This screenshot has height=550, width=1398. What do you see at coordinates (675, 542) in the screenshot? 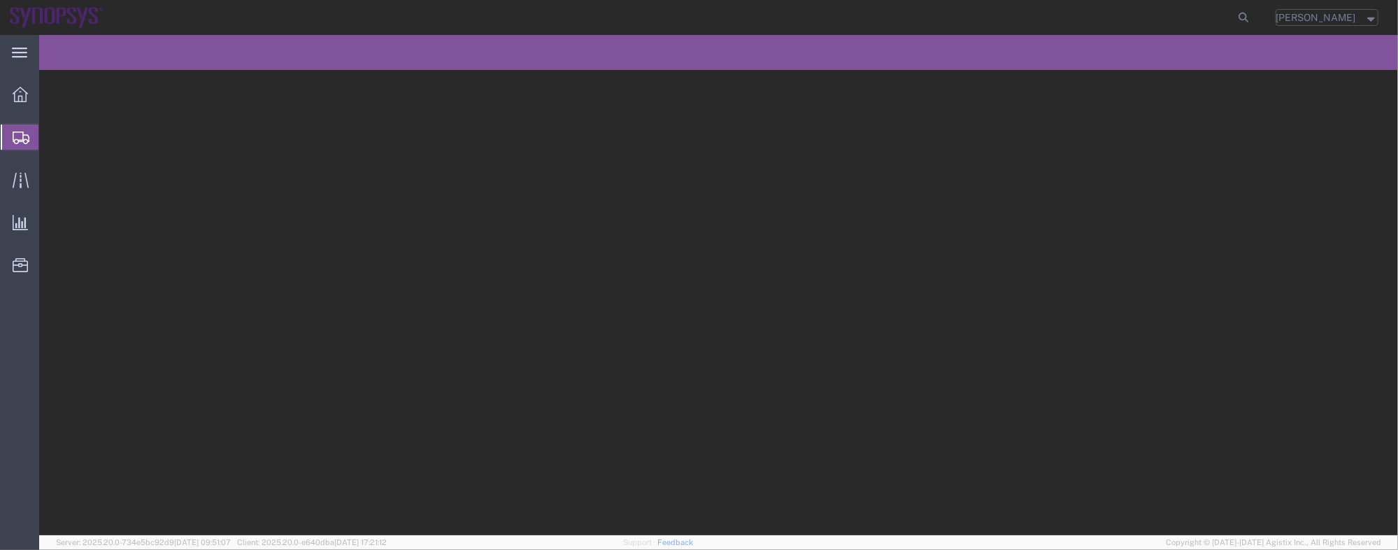
I see `a: Feedback` at bounding box center [675, 542].